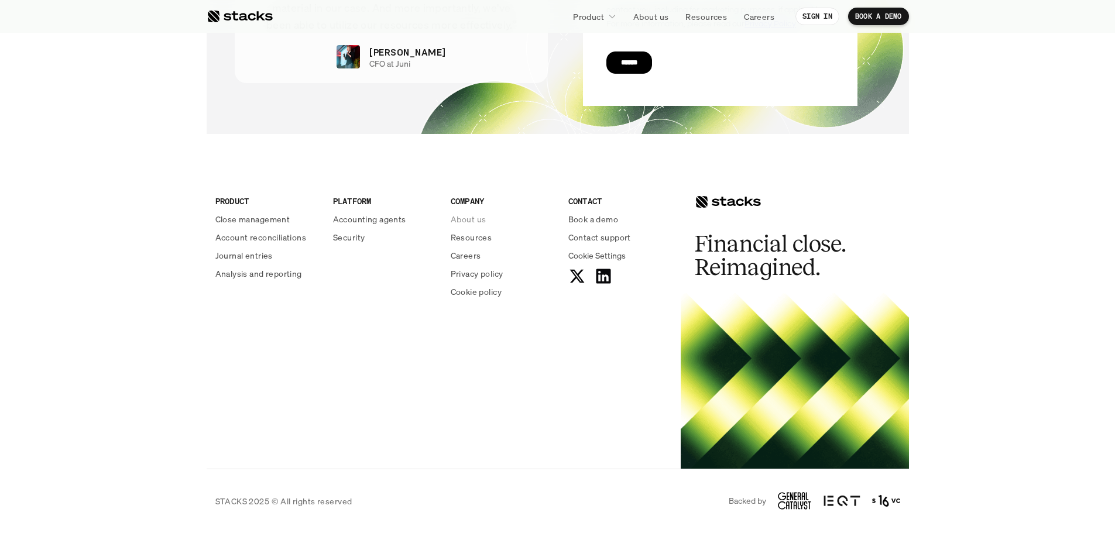 The height and width of the screenshot is (533, 1115). I want to click on p: Journal entries, so click(244, 255).